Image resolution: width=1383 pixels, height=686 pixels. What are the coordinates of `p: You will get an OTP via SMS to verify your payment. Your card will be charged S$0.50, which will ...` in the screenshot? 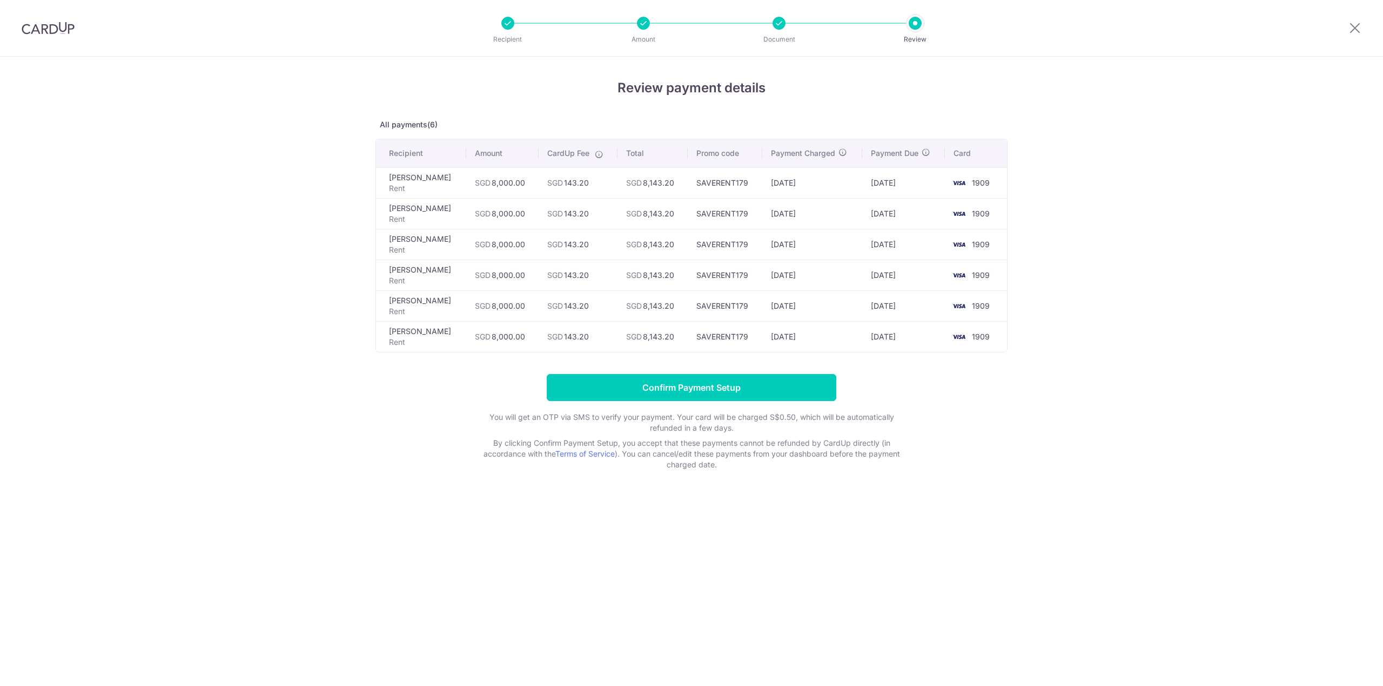 It's located at (691, 423).